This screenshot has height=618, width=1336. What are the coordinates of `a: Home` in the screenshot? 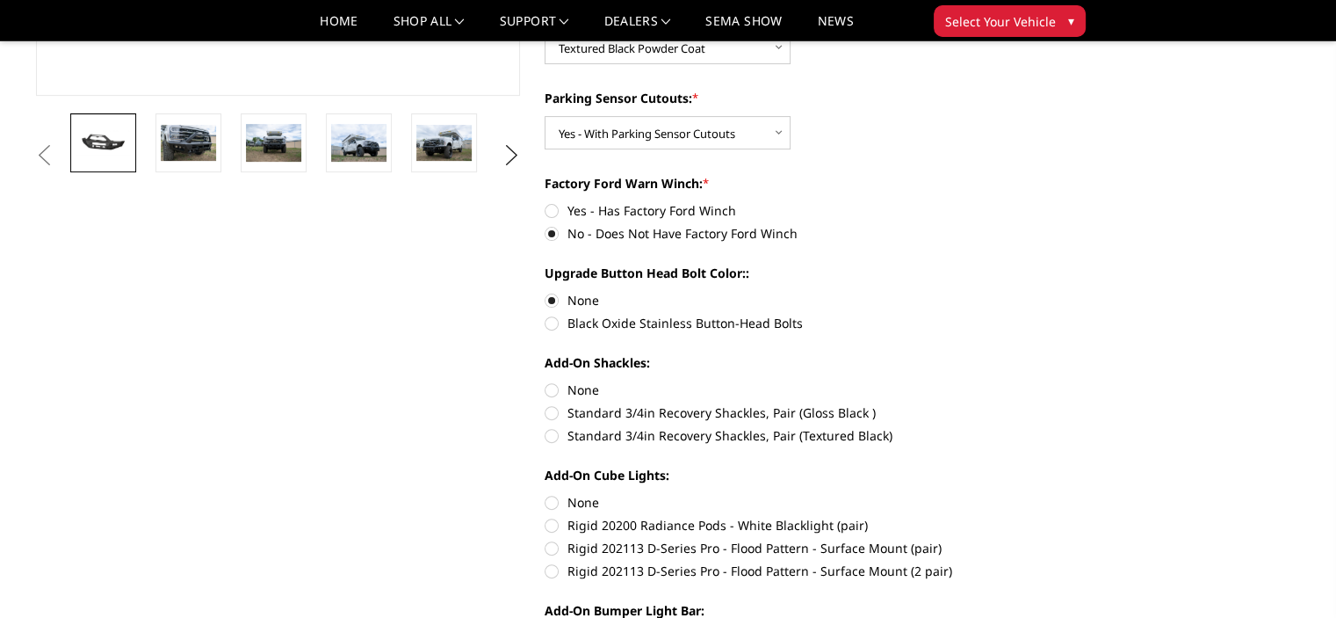 It's located at (338, 27).